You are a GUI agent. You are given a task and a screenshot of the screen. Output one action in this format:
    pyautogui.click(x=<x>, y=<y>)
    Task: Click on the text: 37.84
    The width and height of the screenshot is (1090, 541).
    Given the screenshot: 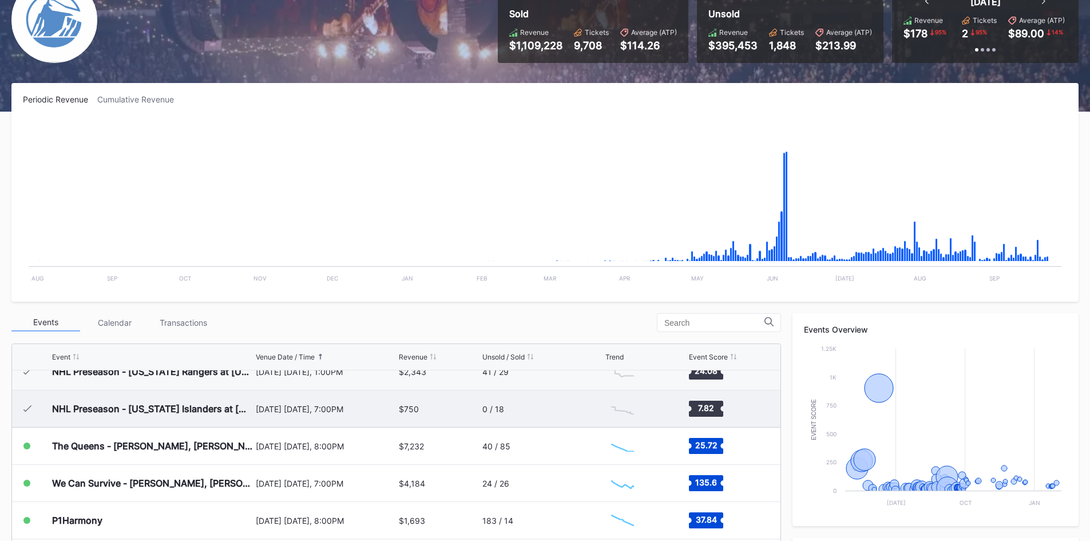 What is the action you would take?
    pyautogui.click(x=706, y=519)
    